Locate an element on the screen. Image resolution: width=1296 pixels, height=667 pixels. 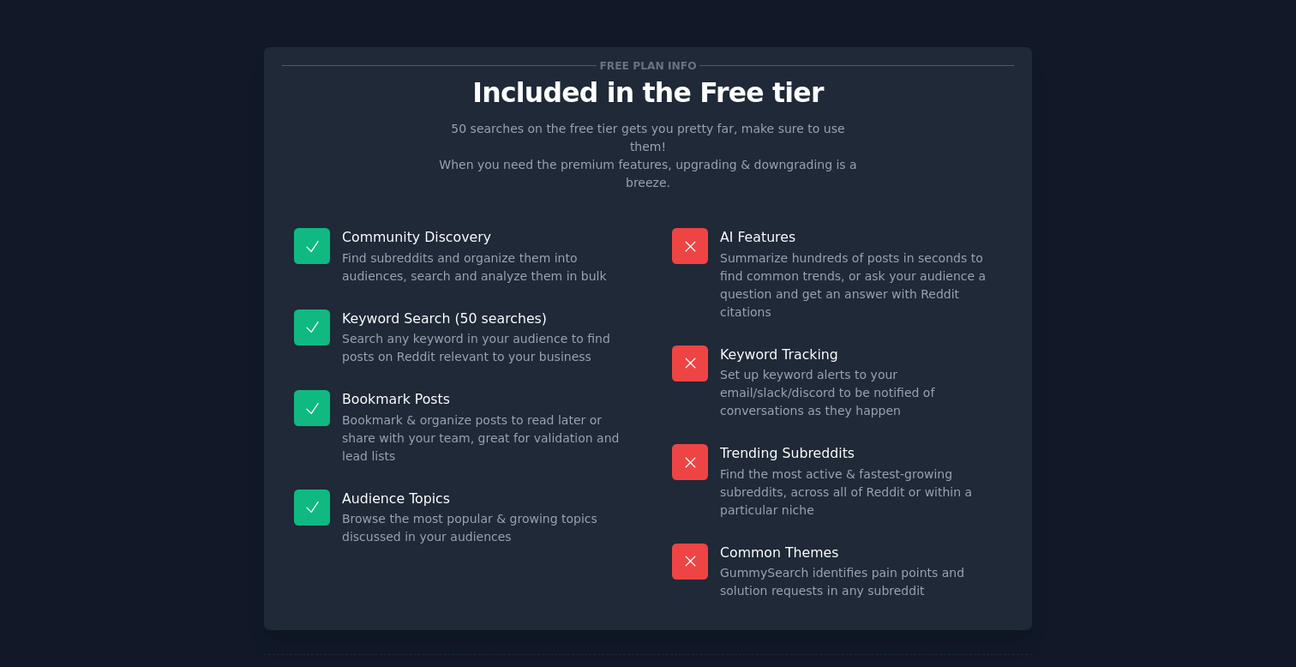
p: Keyword Tracking is located at coordinates (861, 354).